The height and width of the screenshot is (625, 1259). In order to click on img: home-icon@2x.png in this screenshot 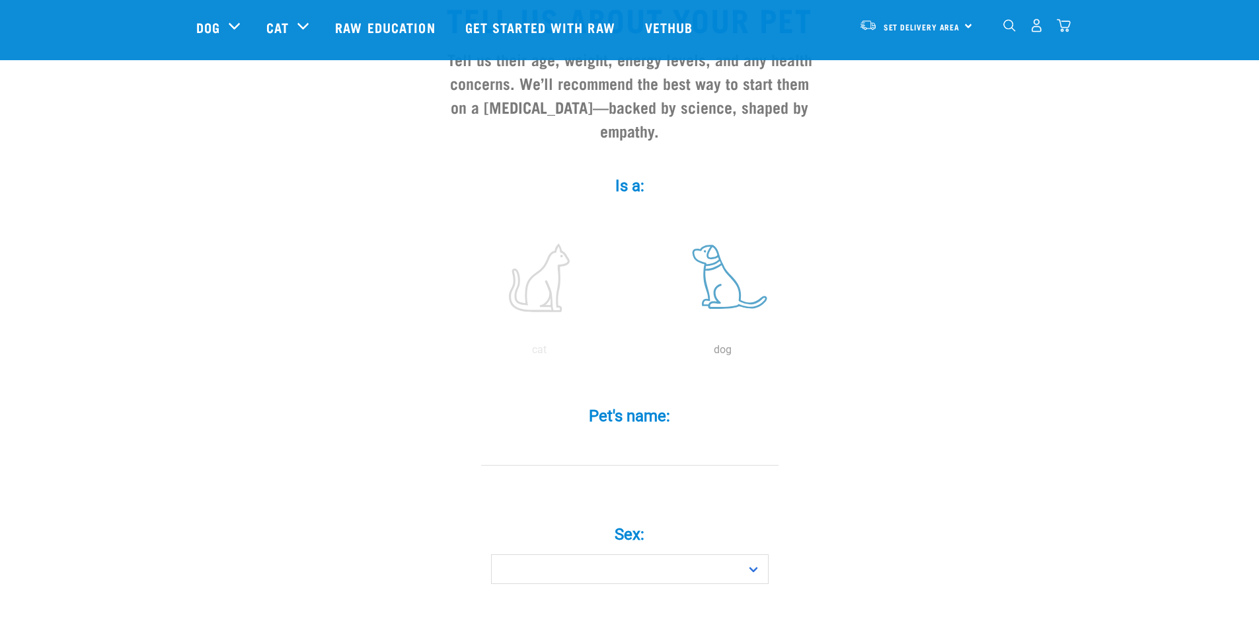, I will do `click(1063, 25)`.